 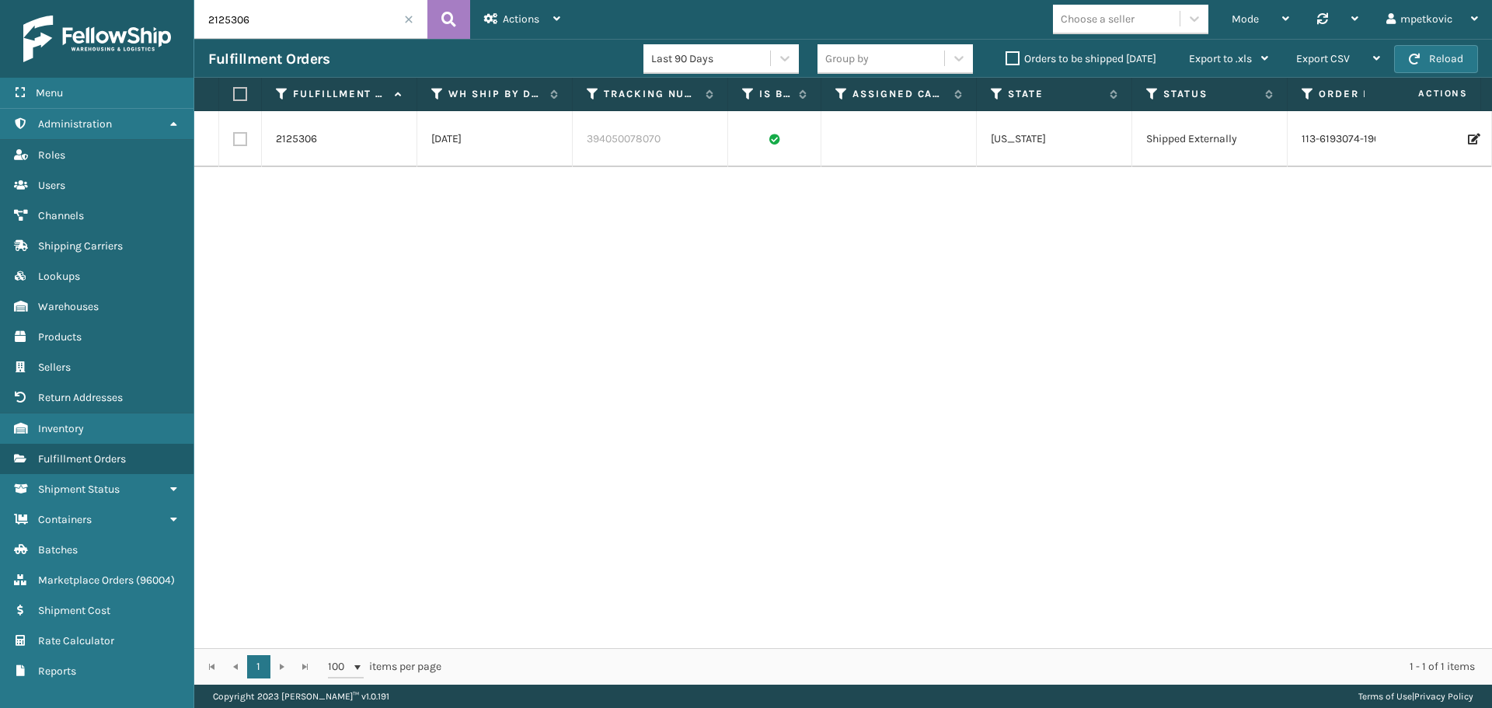 What do you see at coordinates (650, 94) in the screenshot?
I see `label: Tracking Number` at bounding box center [650, 94].